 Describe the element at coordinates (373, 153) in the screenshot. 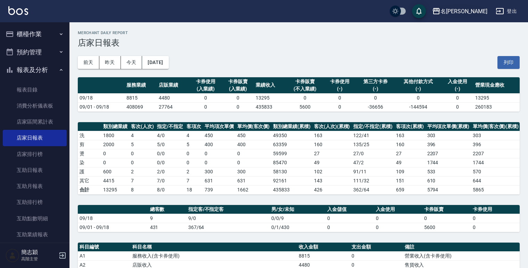

I see `td: 27 / 0` at that location.